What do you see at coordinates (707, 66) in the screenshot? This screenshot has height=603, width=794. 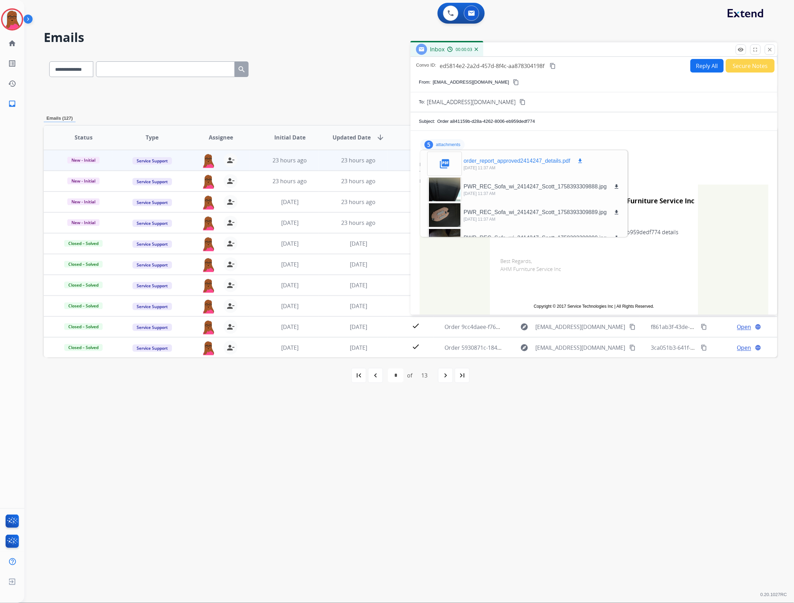 I see `button: Reply All` at bounding box center [707, 66].